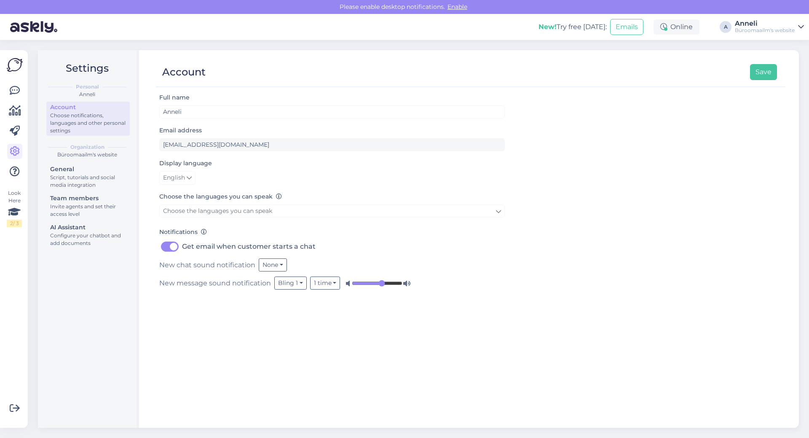 This screenshot has width=809, height=438. What do you see at coordinates (88, 206) in the screenshot?
I see `a: Team membersInvite agents and set their access level` at bounding box center [88, 206].